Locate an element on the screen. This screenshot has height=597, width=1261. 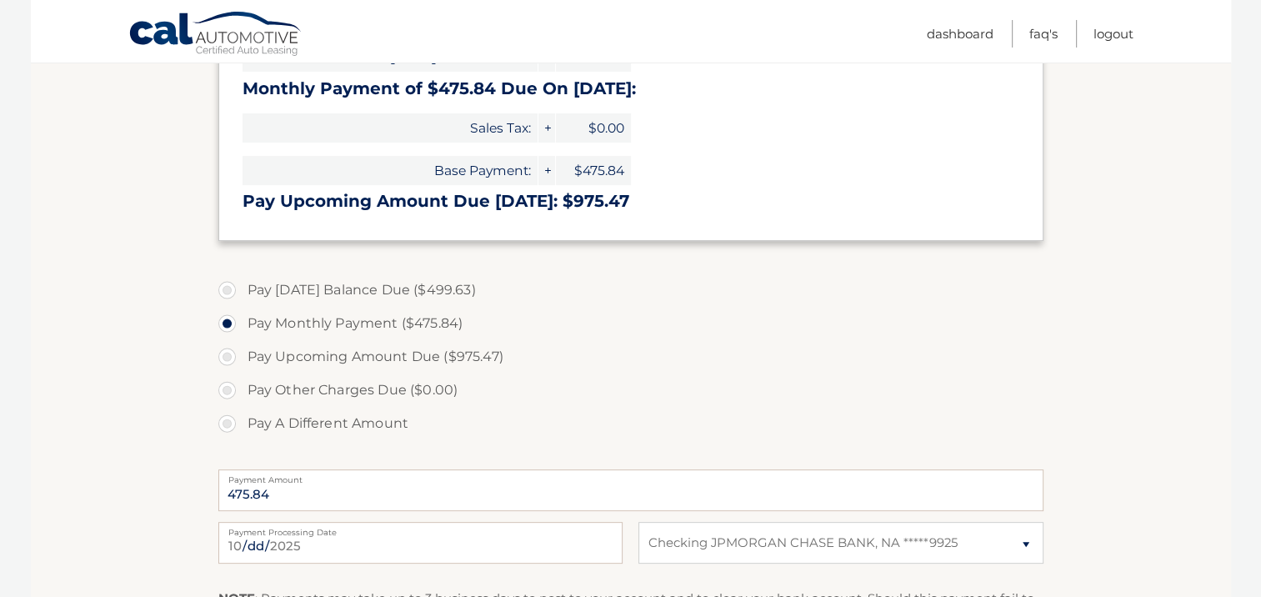
span: Base Payment: is located at coordinates (390, 170).